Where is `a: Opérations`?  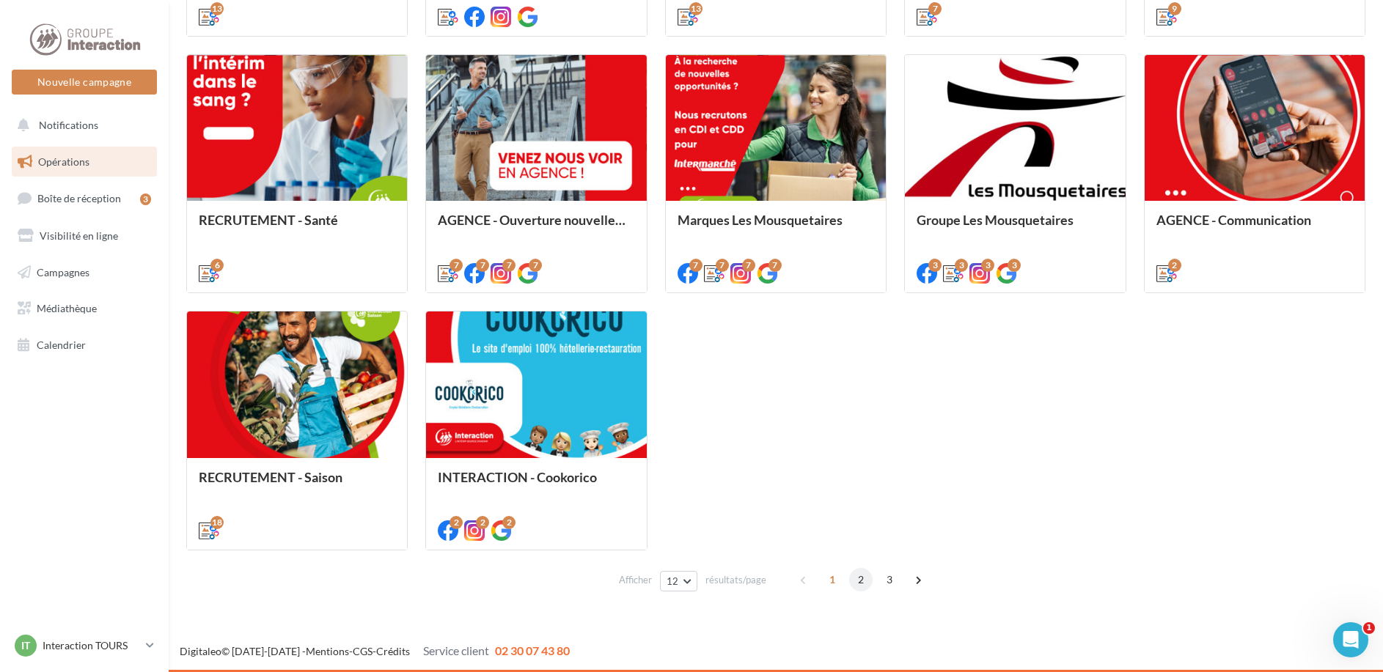
a: Opérations is located at coordinates (84, 162).